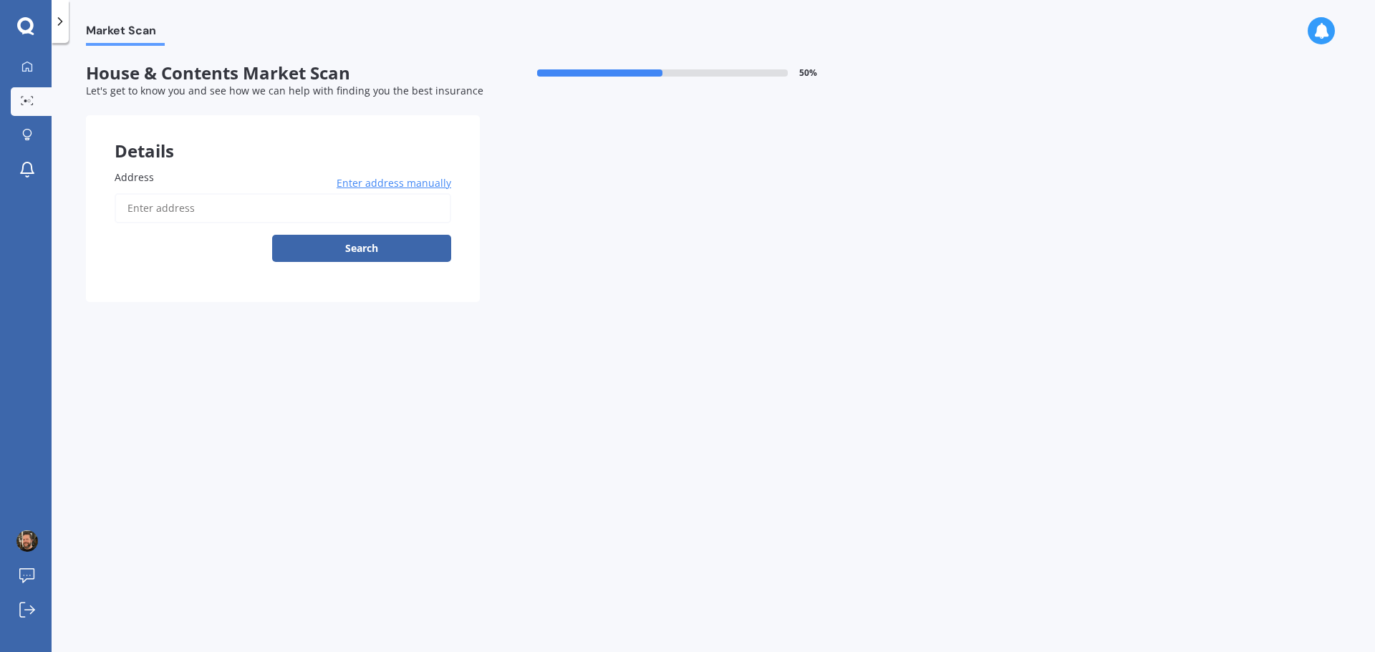 The width and height of the screenshot is (1375, 652). Describe the element at coordinates (283, 137) in the screenshot. I see `div: Details` at that location.